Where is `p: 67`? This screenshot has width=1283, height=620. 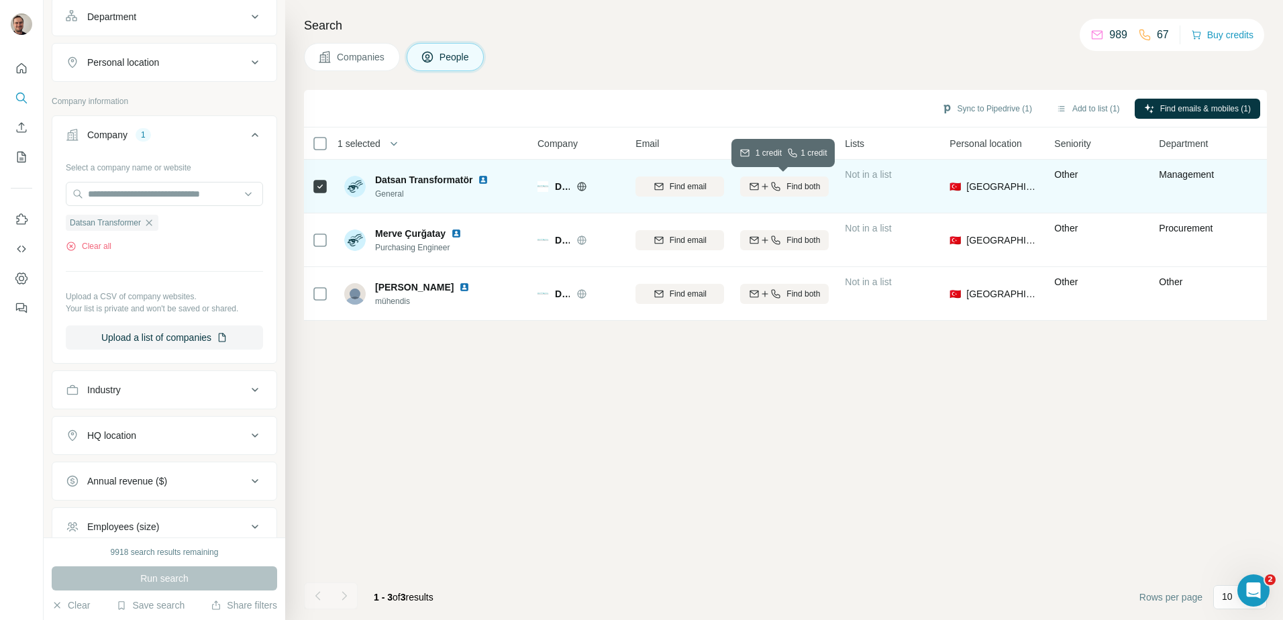 p: 67 is located at coordinates (1163, 35).